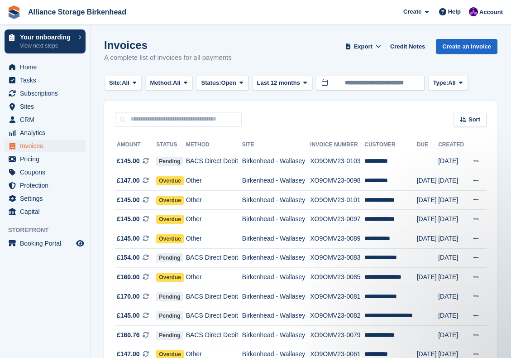  I want to click on span: Method:, so click(162, 83).